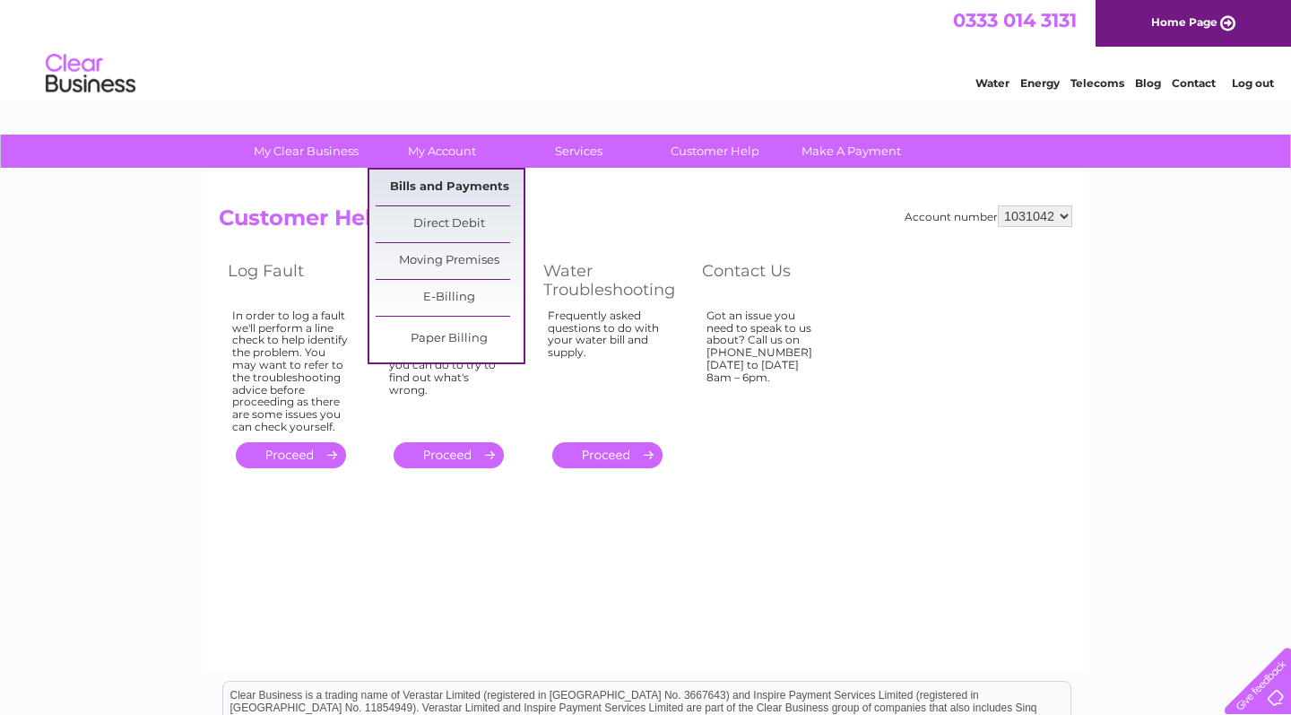 The width and height of the screenshot is (1291, 715). What do you see at coordinates (1040, 82) in the screenshot?
I see `a: Energy` at bounding box center [1040, 82].